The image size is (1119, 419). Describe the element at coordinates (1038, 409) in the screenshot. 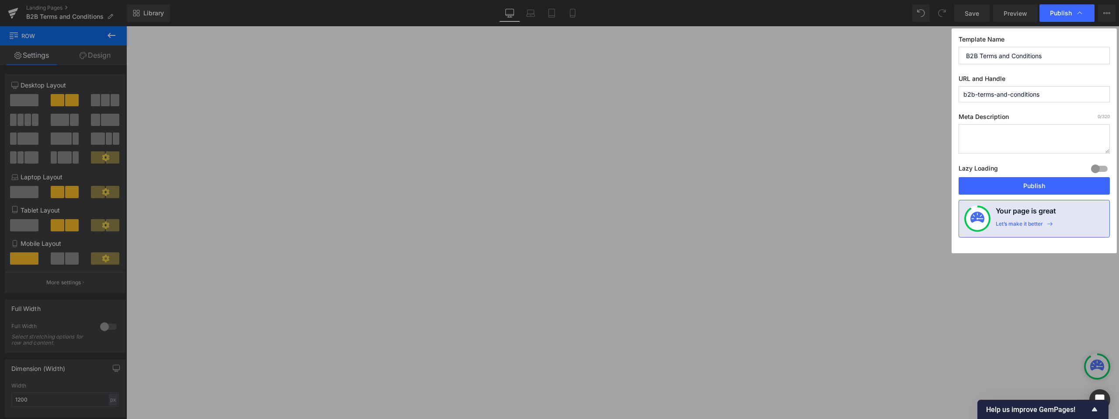

I see `span: Help us improve GemPages!` at that location.